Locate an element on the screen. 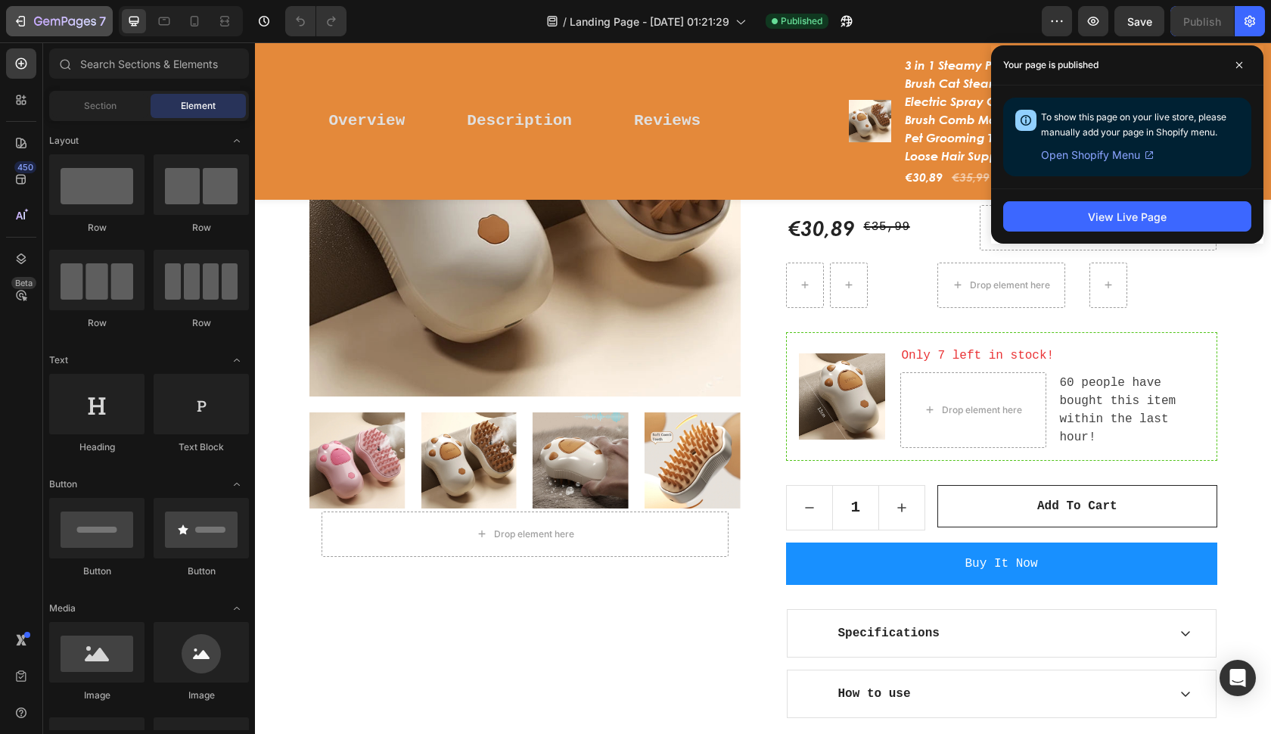  div: View Live Page is located at coordinates (1128, 216).